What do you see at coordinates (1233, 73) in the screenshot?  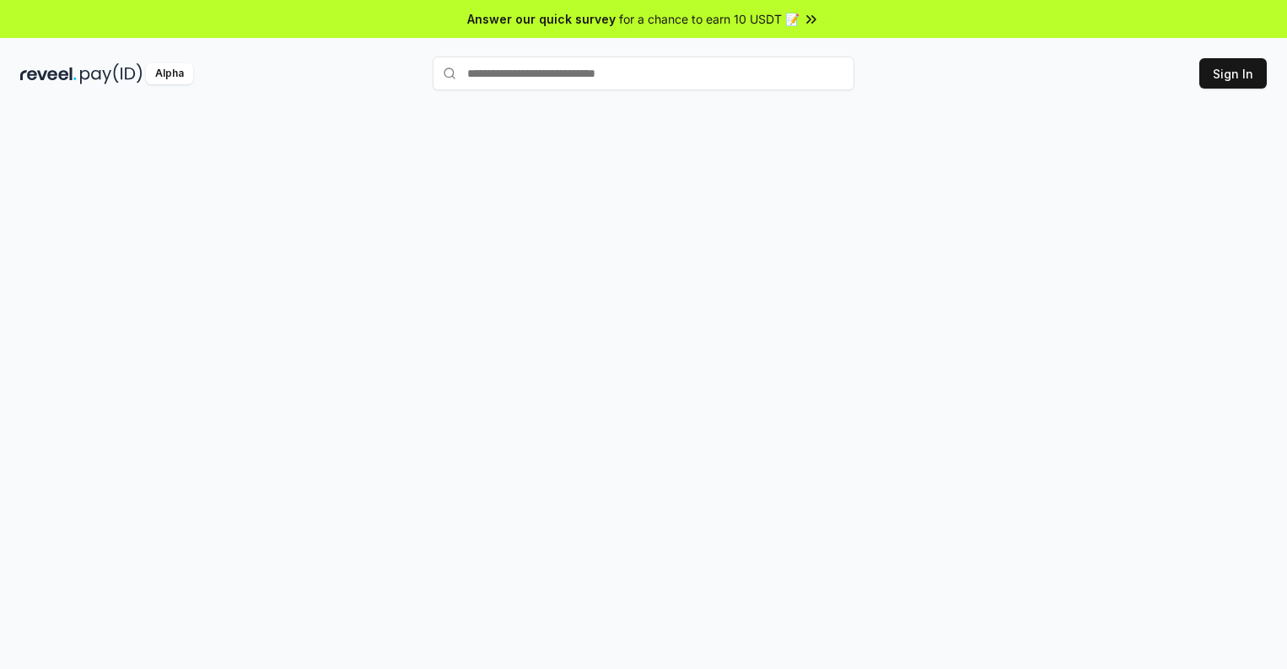 I see `button: Sign In` at bounding box center [1233, 73].